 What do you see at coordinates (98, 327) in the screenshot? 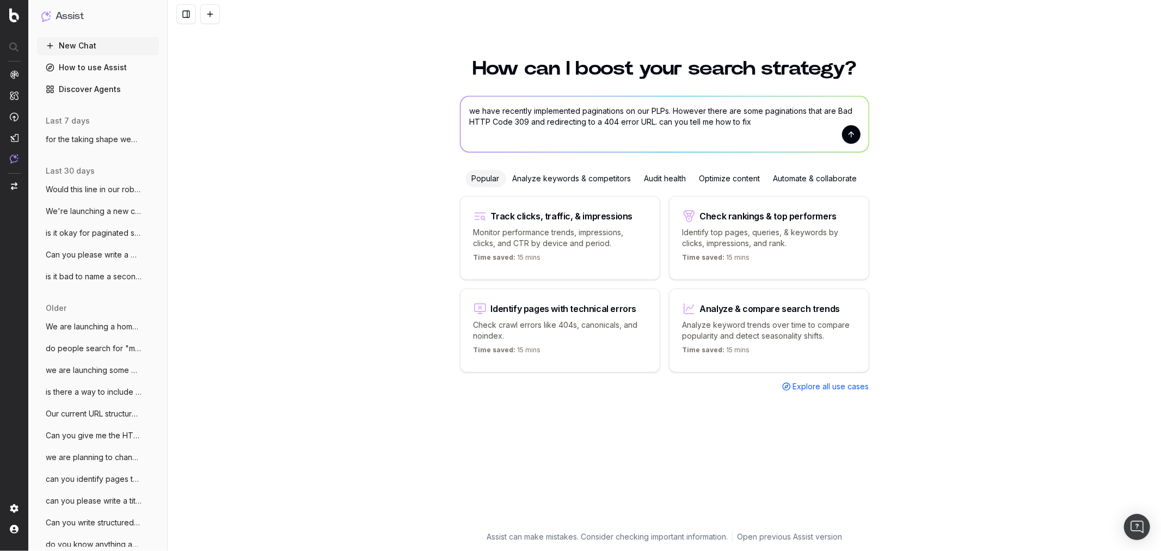
I see `button: We are launching a homewares collection` at bounding box center [98, 327].